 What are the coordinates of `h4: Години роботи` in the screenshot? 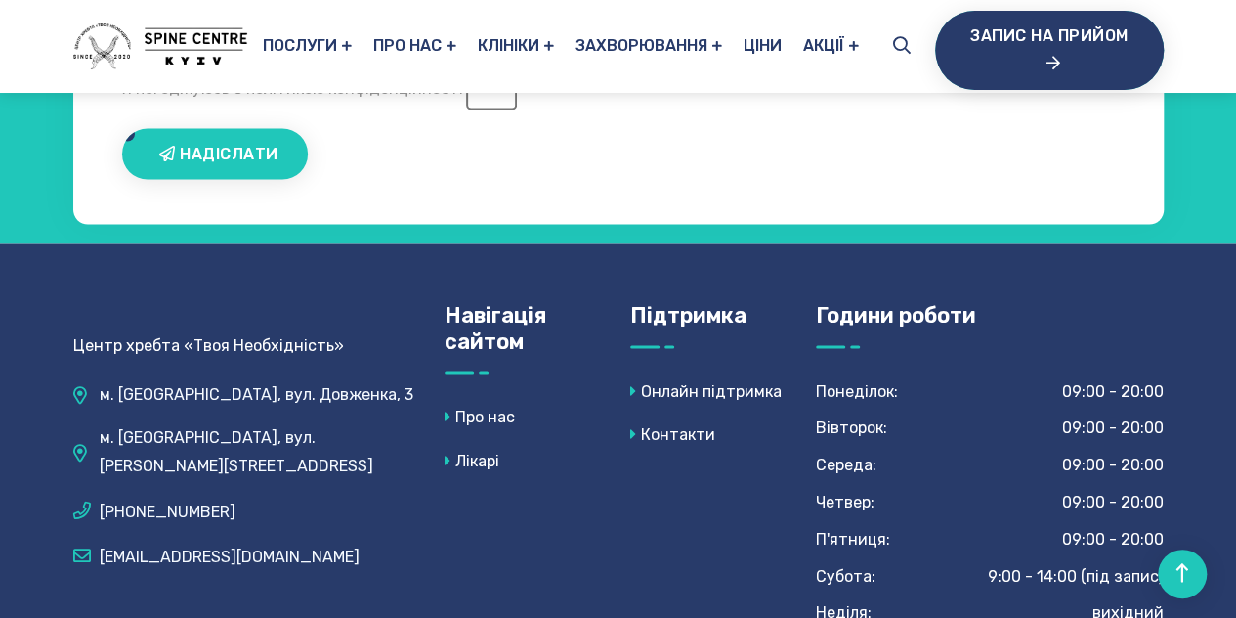 It's located at (990, 324).